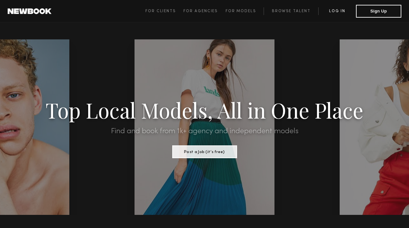 The height and width of the screenshot is (228, 409). I want to click on h1: Top Local Models, All in One Place, so click(205, 110).